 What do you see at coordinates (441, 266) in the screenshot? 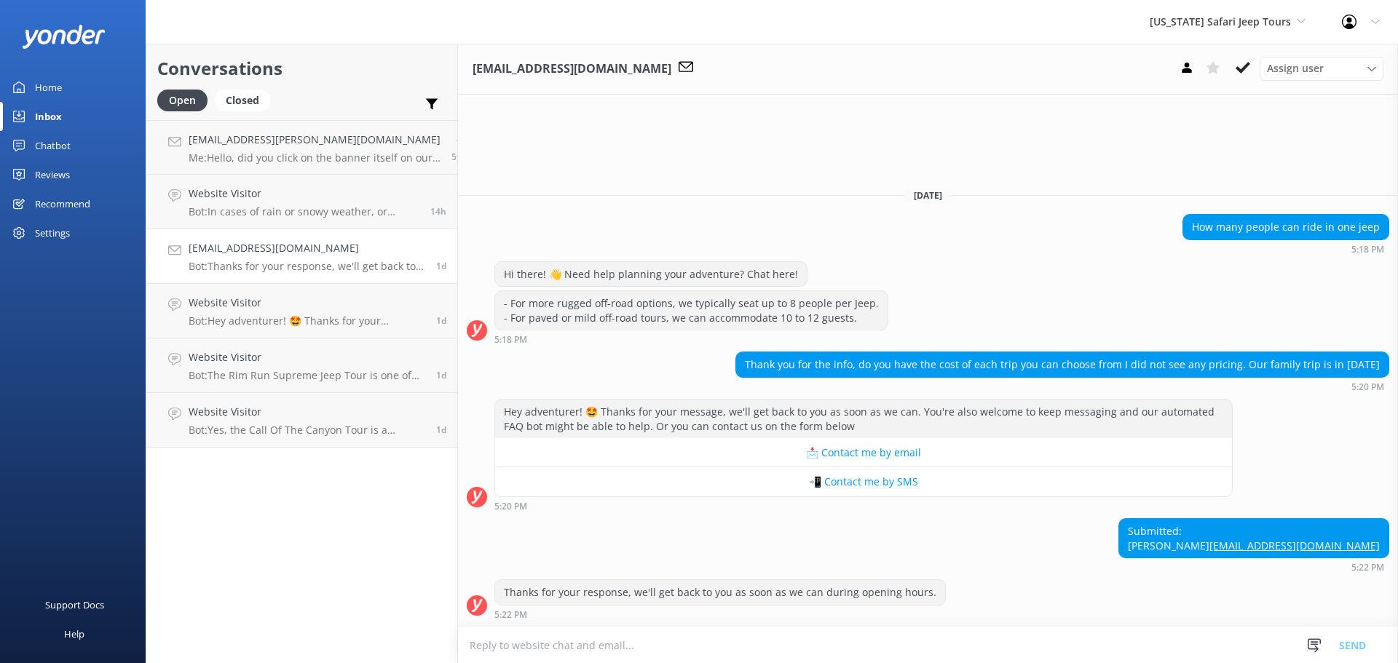
I see `span: Aug 20 2025 05:22pm (UTC -07:00) America/Phoenix` at bounding box center [441, 266].